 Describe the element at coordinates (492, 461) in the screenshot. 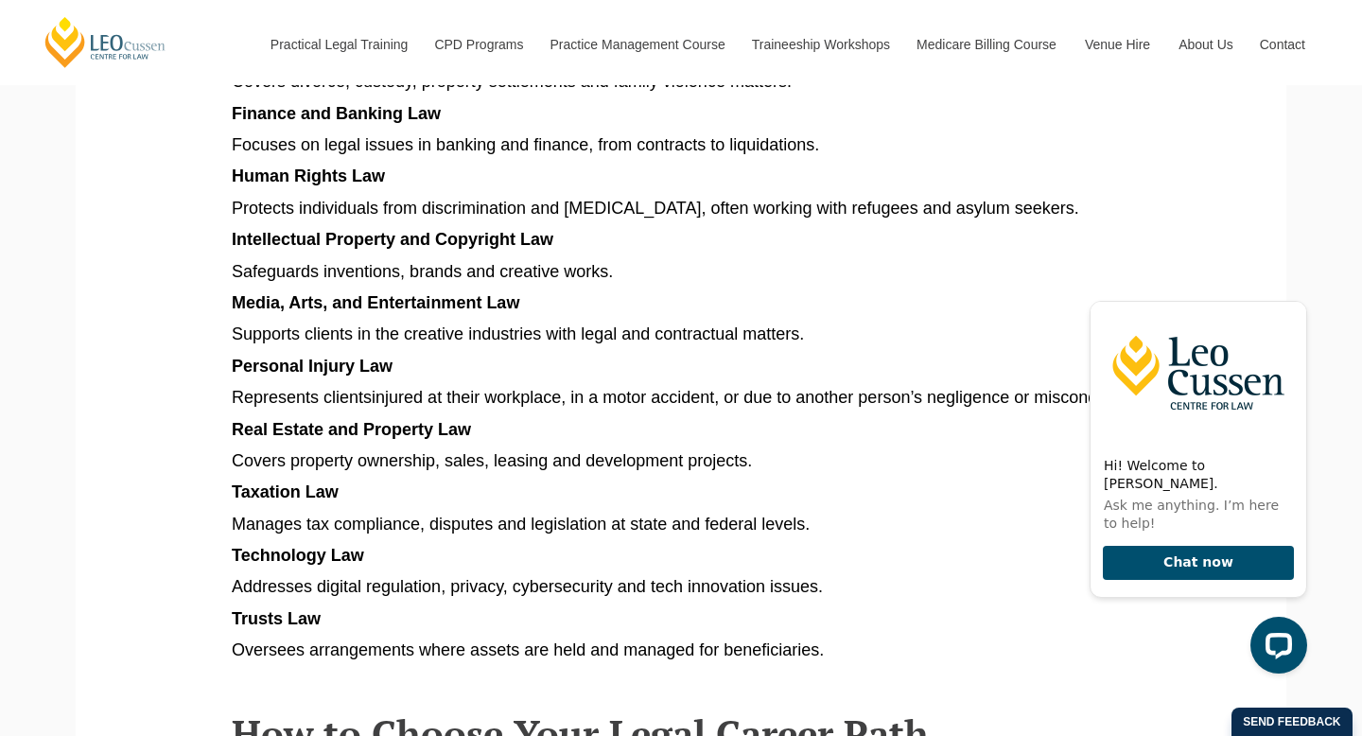

I see `span: Covers property ownership, sales, leasing and development projects.` at that location.